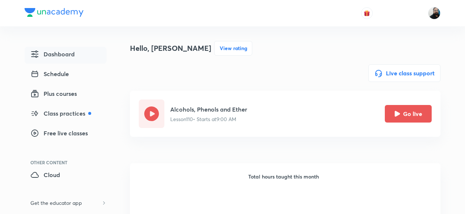 The width and height of the screenshot is (465, 214). What do you see at coordinates (59, 133) in the screenshot?
I see `span: Free live classes` at bounding box center [59, 133].